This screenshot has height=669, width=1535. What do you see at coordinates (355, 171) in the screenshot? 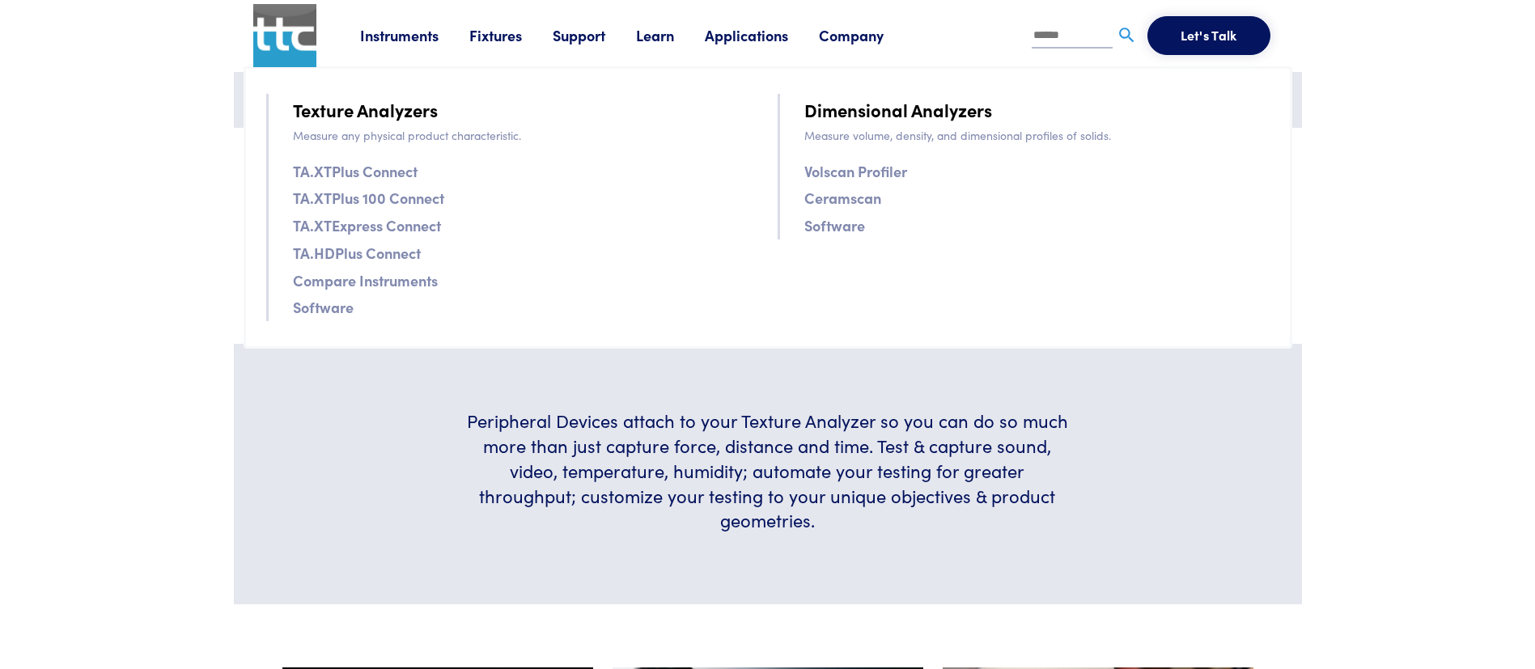
I see `a: TA.XTPlus Connect` at bounding box center [355, 171].